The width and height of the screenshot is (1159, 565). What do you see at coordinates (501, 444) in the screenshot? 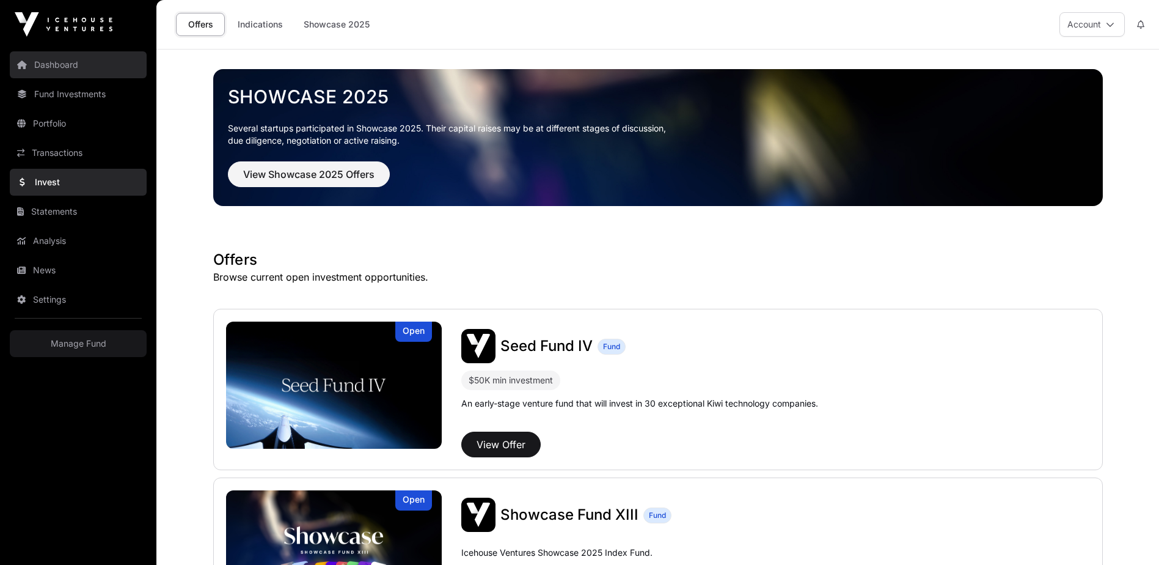
I see `button: View Offer` at bounding box center [501, 444].